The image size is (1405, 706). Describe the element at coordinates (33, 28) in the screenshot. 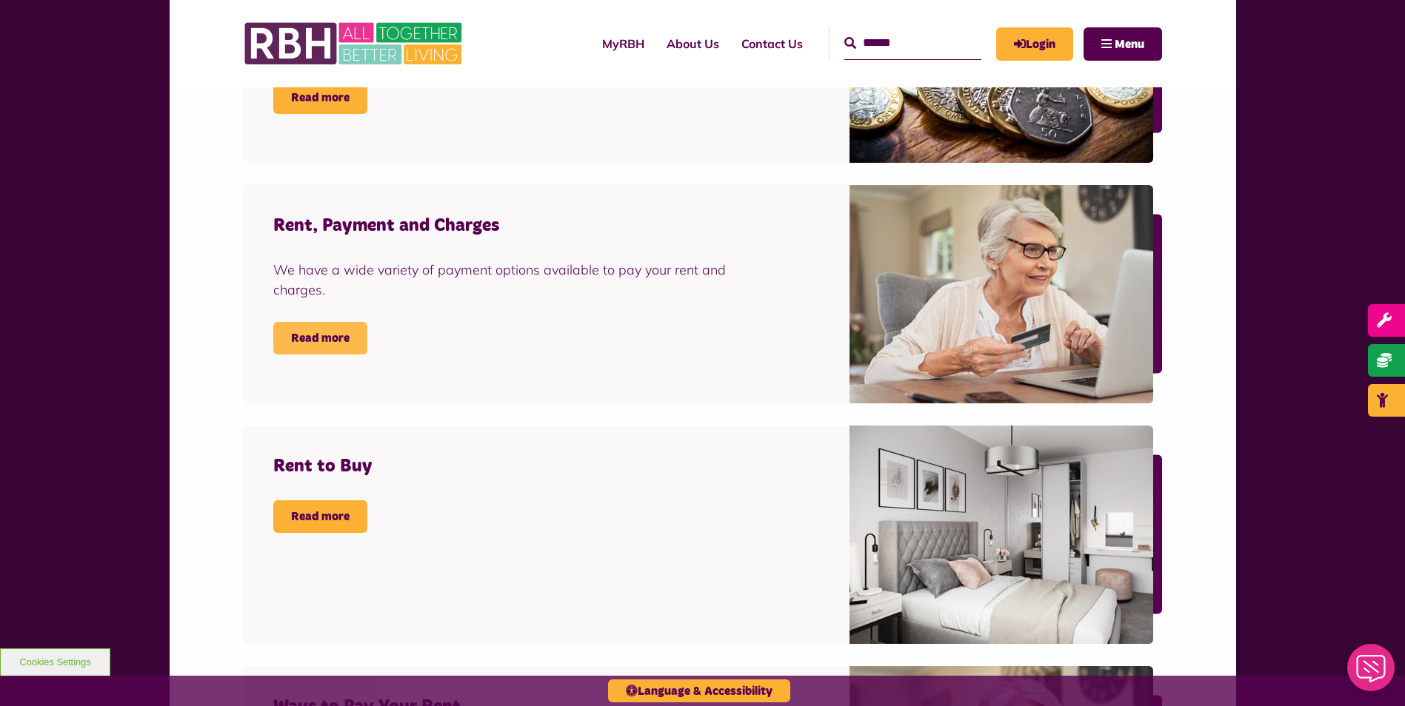

I see `div: Close Web Assistant` at that location.